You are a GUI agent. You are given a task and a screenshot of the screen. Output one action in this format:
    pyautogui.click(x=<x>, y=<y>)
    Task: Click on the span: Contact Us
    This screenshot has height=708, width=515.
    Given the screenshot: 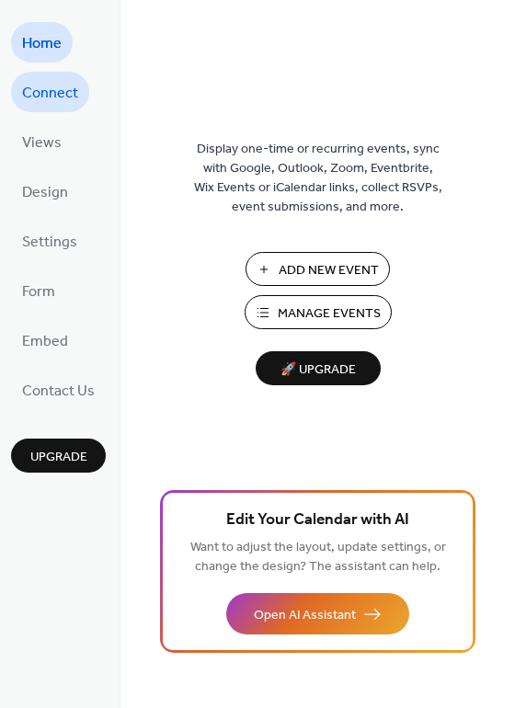 What is the action you would take?
    pyautogui.click(x=58, y=392)
    